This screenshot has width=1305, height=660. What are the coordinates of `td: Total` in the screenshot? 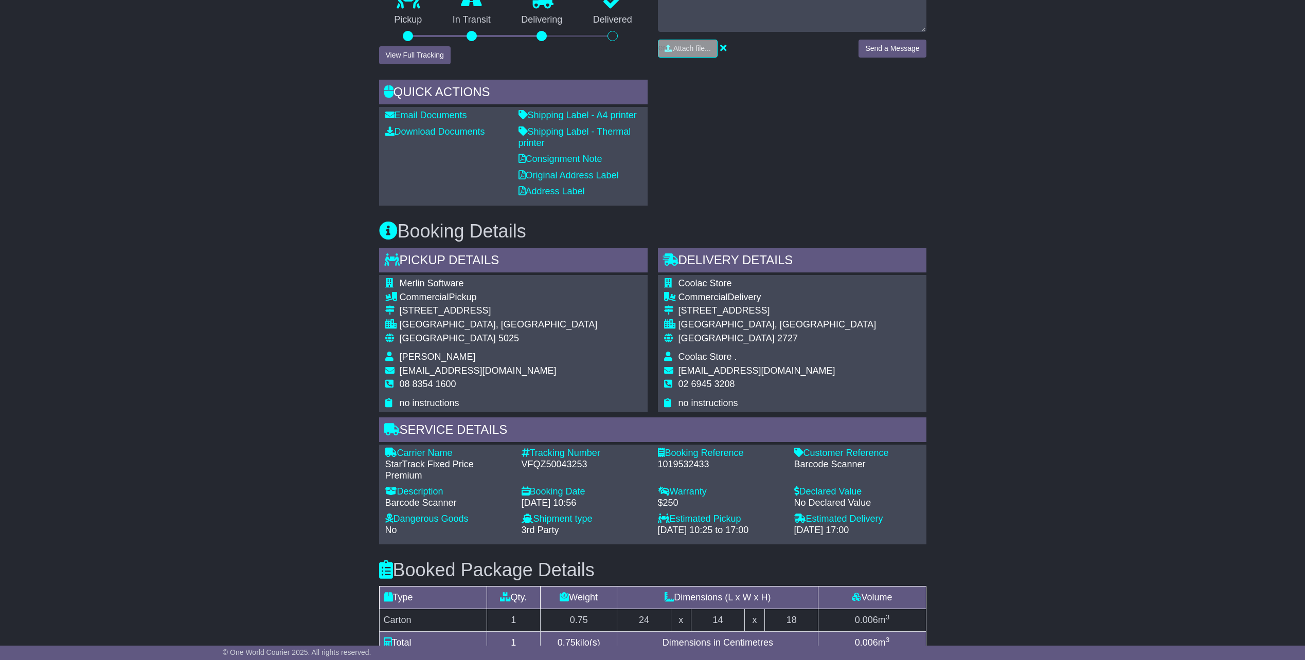 It's located at (432, 643).